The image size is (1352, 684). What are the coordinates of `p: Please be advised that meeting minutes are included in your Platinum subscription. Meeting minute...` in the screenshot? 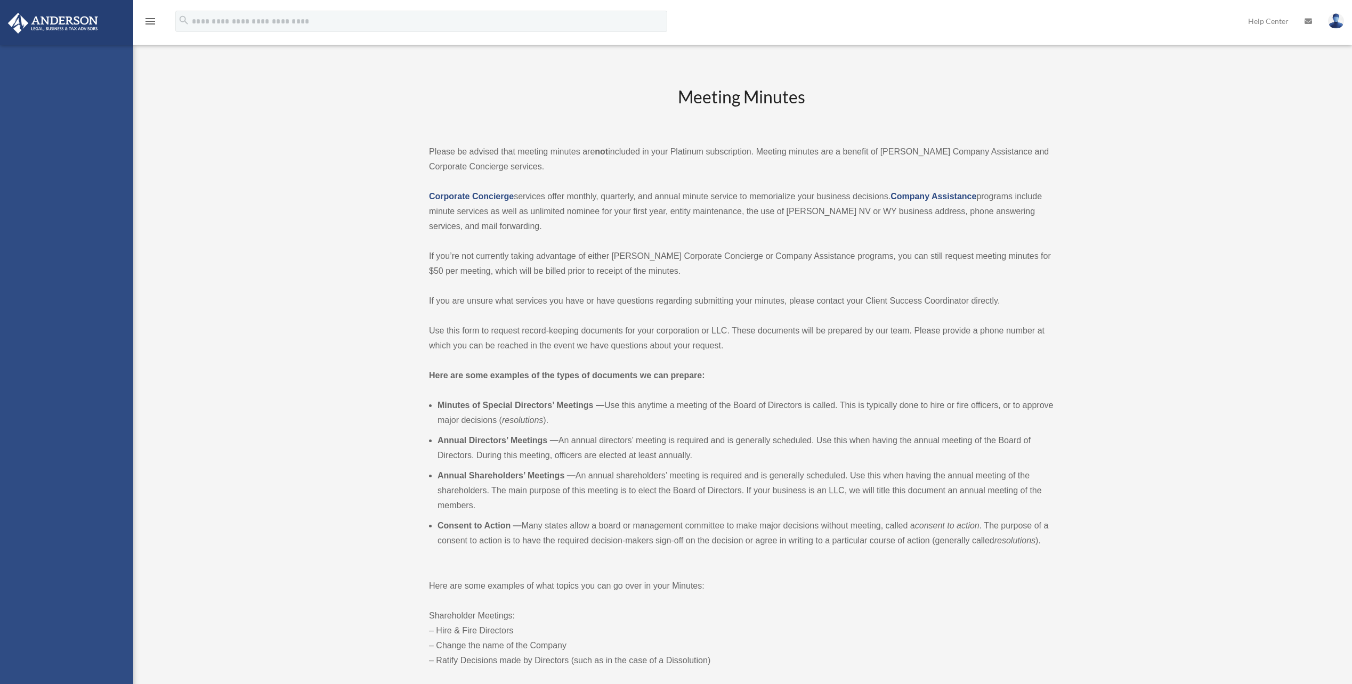 It's located at (741, 159).